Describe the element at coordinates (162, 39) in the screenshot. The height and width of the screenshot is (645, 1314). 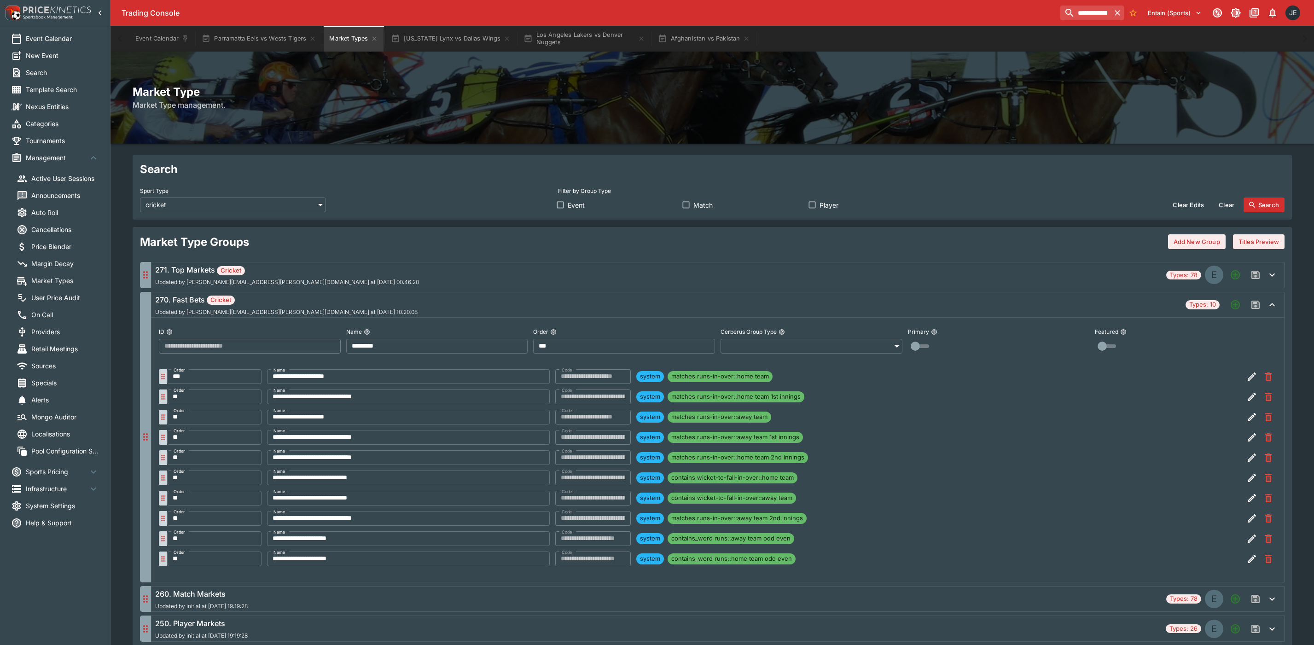
I see `button: Event Calendar` at that location.